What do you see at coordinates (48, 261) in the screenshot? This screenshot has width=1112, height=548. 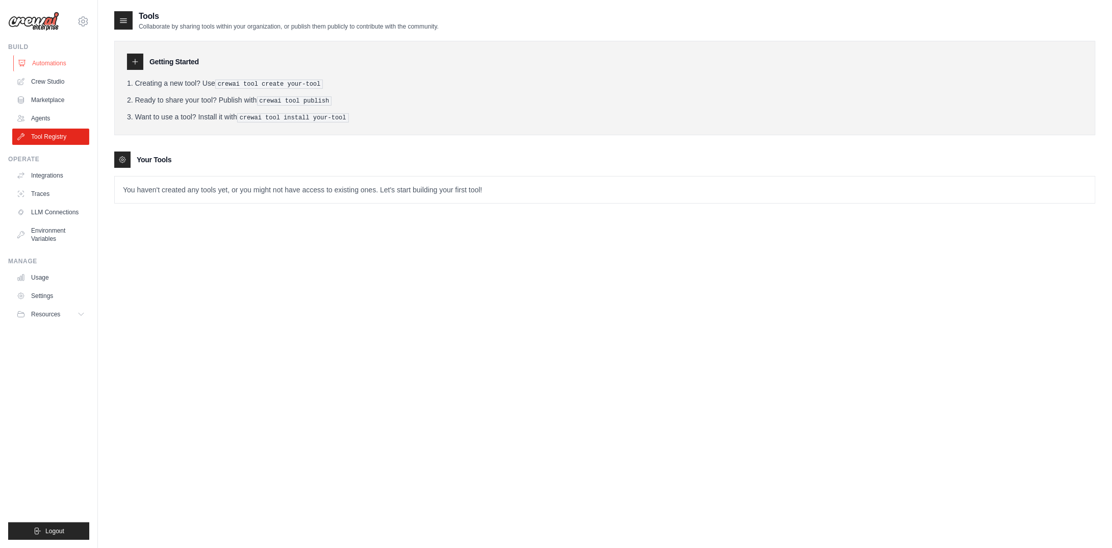 I see `div: Manage` at bounding box center [48, 261].